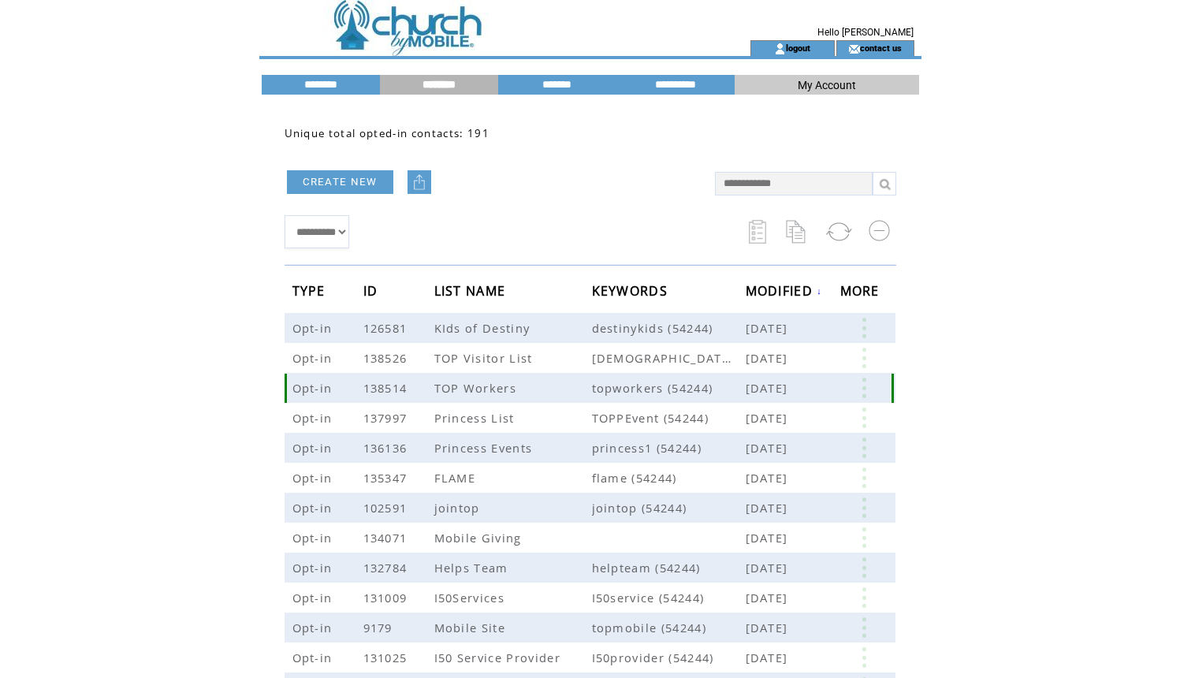 Image resolution: width=1180 pixels, height=678 pixels. Describe the element at coordinates (387, 478) in the screenshot. I see `span: 135347` at that location.